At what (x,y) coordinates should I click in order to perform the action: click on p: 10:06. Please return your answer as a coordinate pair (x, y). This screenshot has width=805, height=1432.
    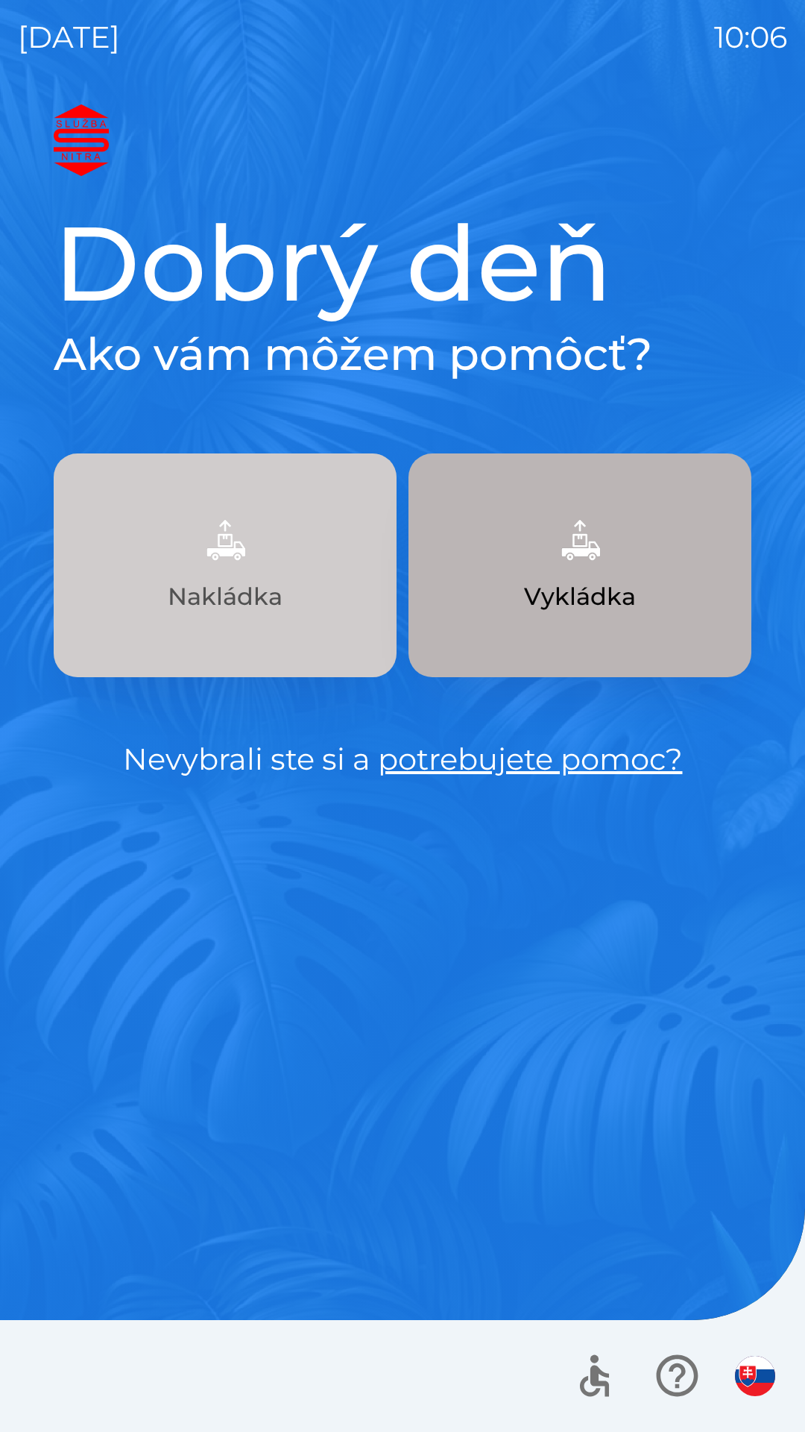
    Looking at the image, I should click on (751, 37).